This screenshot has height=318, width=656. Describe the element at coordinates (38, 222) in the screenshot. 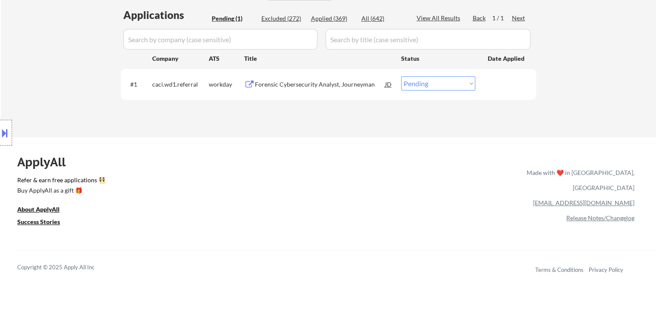

I see `u: Success Stories` at that location.